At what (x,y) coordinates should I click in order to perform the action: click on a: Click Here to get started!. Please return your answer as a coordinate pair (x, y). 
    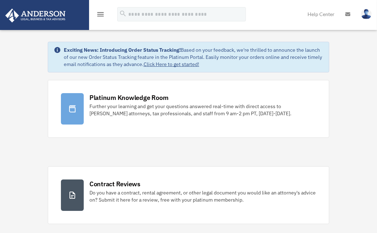
    Looking at the image, I should click on (171, 64).